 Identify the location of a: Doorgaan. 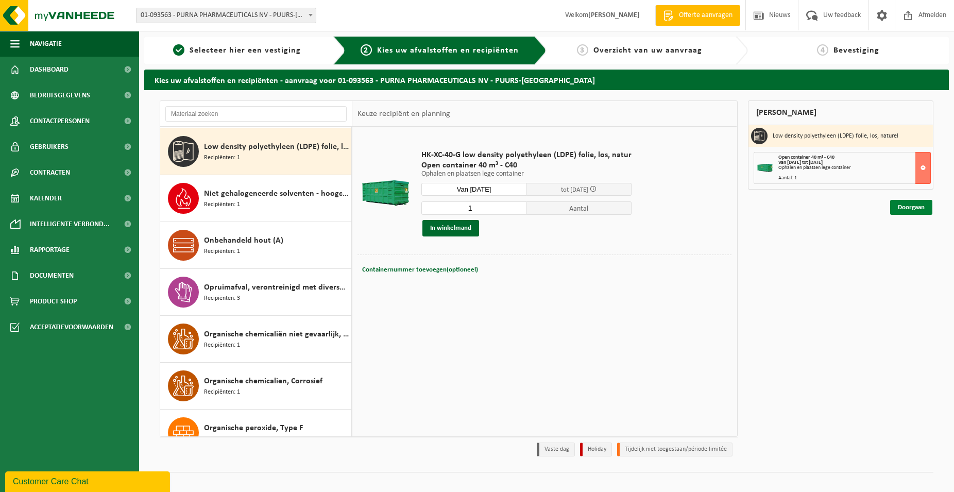
(911, 207).